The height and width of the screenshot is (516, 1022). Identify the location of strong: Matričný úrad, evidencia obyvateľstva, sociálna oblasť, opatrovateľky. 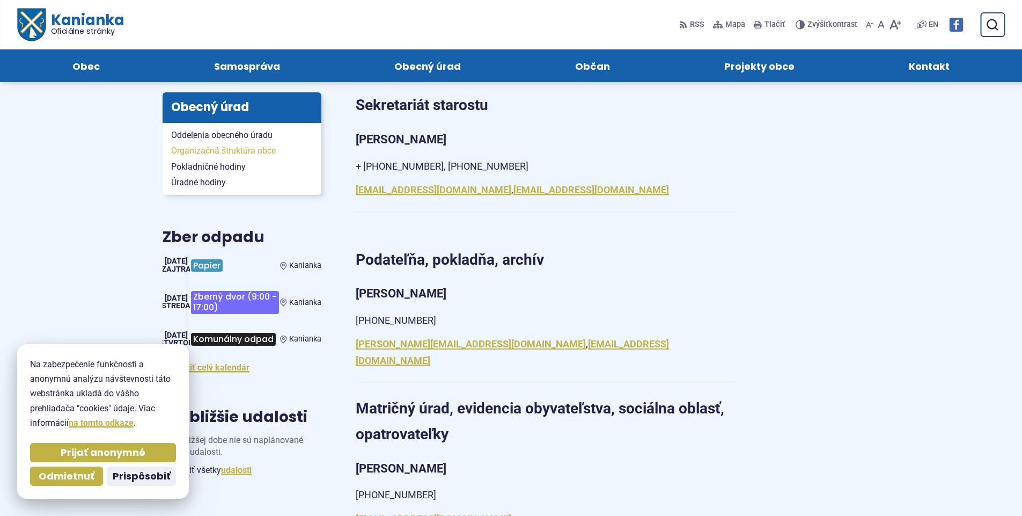
(540, 421).